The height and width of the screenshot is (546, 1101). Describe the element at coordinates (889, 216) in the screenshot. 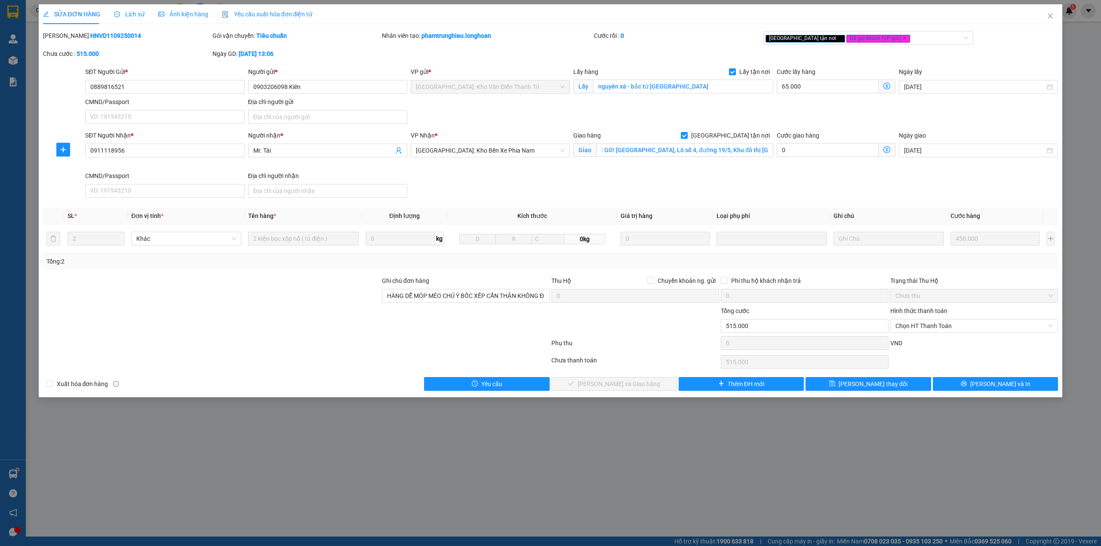

I see `th: Ghi chú` at that location.